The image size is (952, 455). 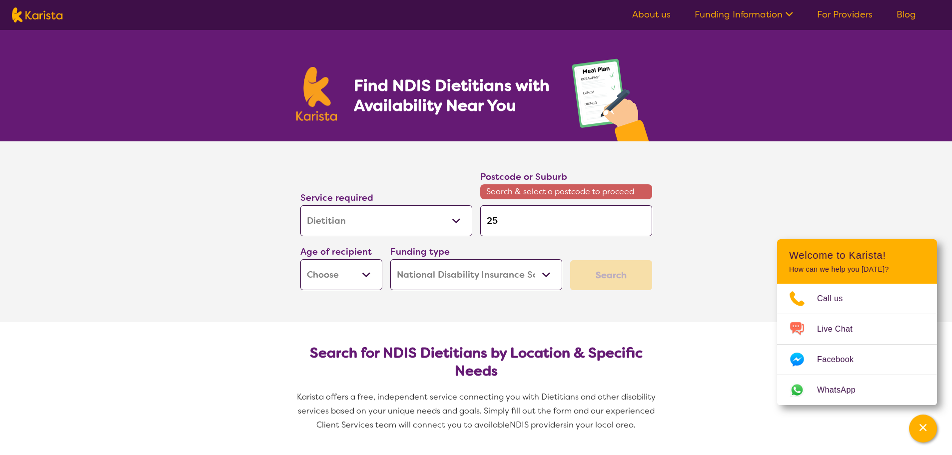 I want to click on a: About us, so click(x=651, y=14).